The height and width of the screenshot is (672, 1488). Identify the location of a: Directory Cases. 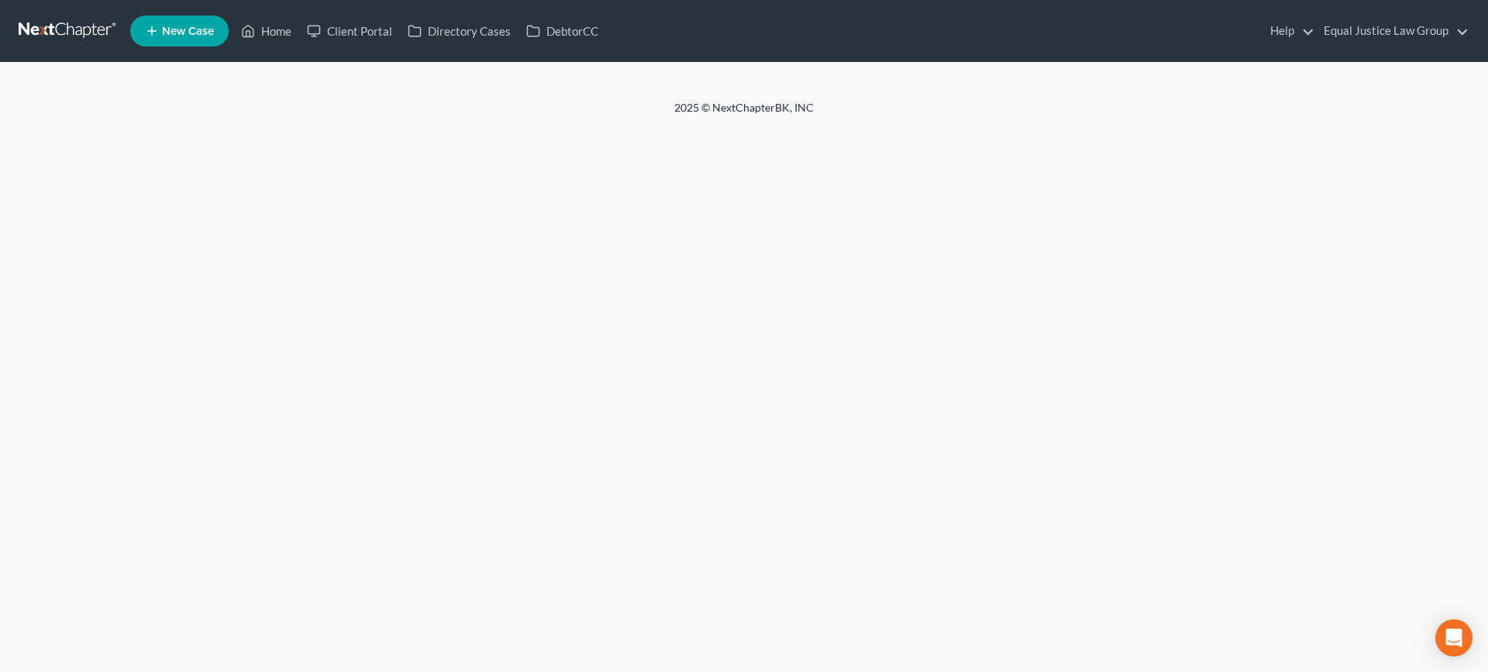
(459, 31).